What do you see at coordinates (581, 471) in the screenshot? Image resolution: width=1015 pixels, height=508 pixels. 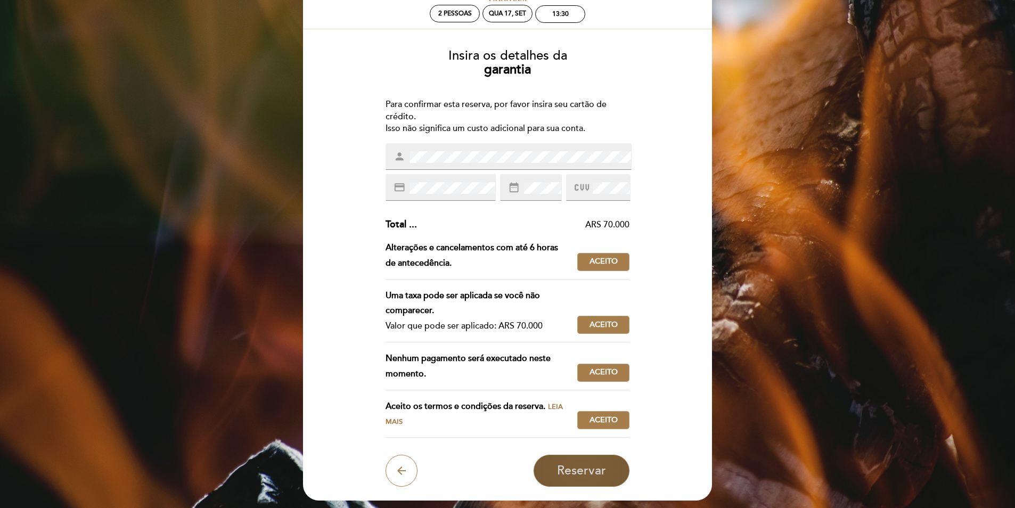 I see `button: Reservar` at bounding box center [581, 471].